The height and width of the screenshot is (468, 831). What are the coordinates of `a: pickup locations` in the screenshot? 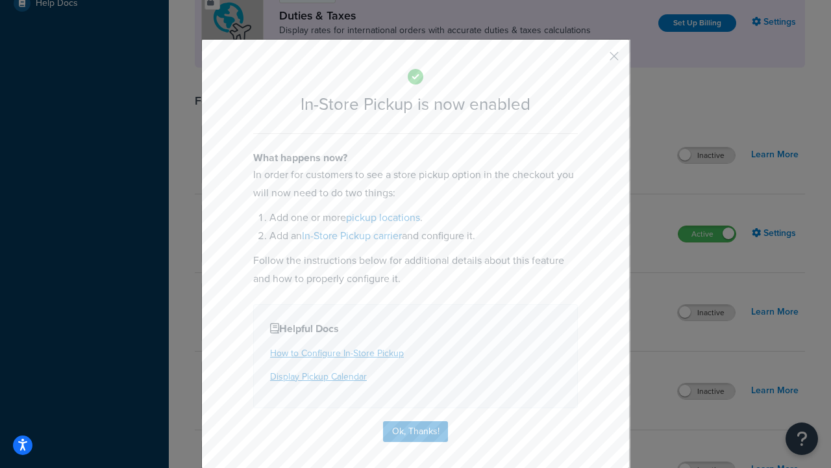 It's located at (383, 217).